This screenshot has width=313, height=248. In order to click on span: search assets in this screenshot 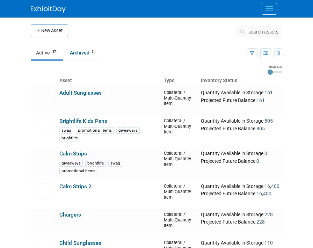, I will do `click(263, 32)`.